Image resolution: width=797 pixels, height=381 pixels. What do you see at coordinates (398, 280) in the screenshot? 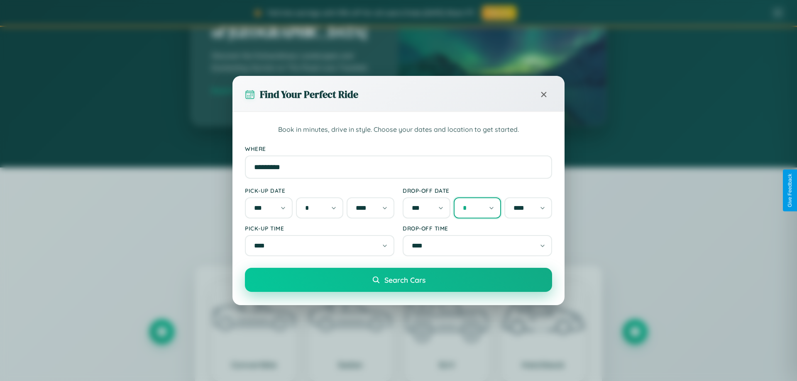
I see `button: Search Cars` at bounding box center [398, 280].